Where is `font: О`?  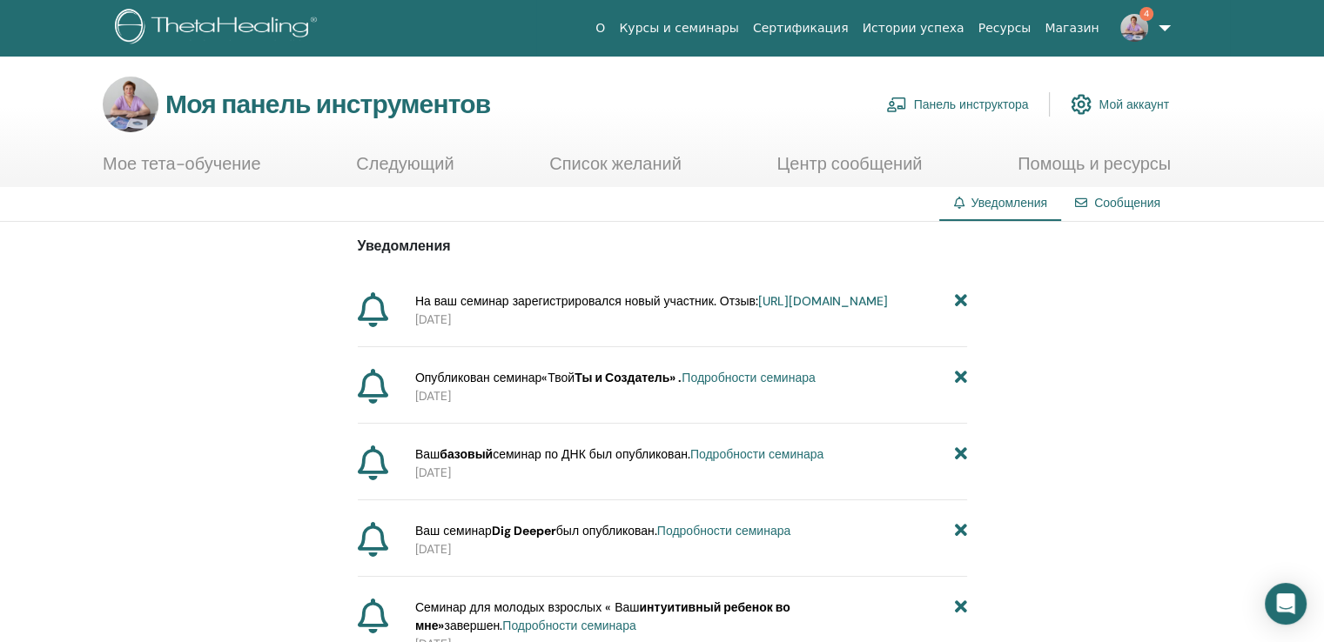 font: О is located at coordinates (600, 28).